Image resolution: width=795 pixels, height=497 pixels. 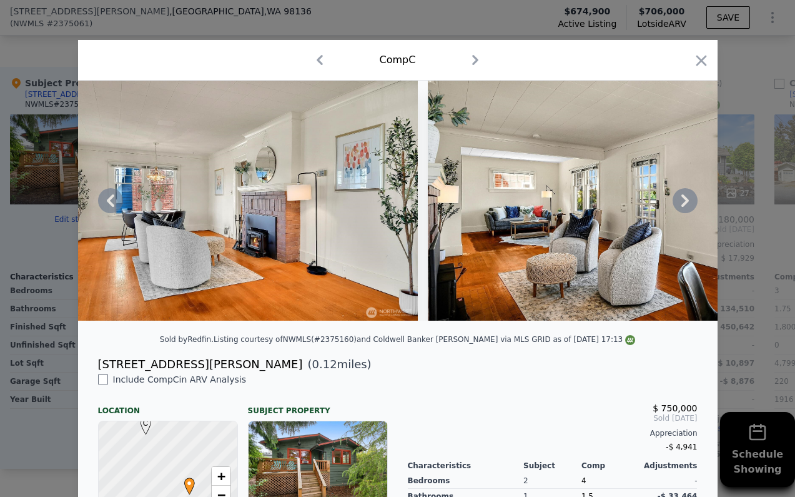 I want to click on div: Location, so click(x=168, y=405).